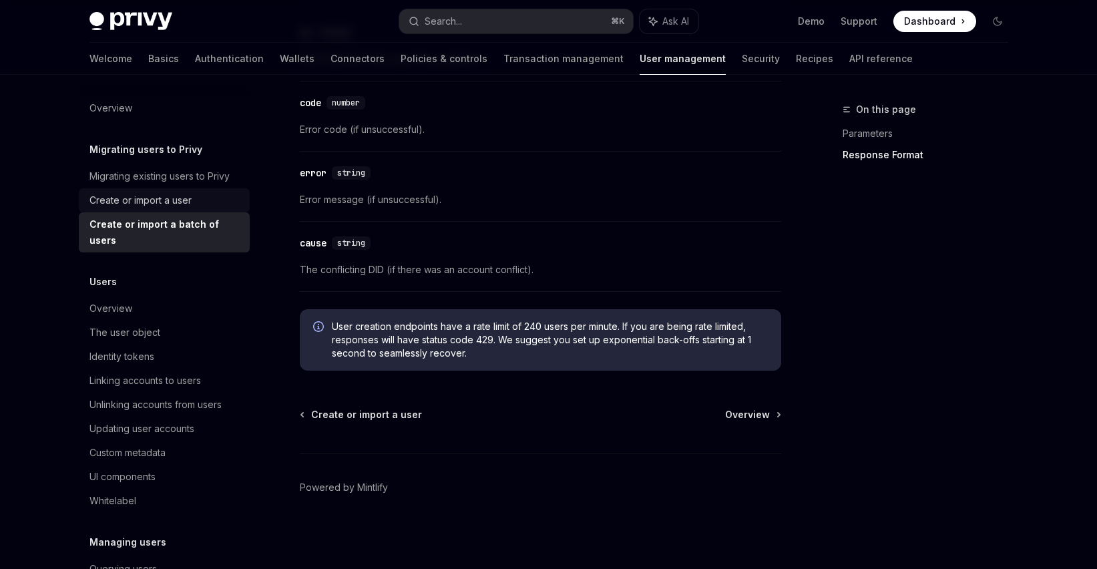 This screenshot has height=569, width=1097. I want to click on a: Security, so click(760, 59).